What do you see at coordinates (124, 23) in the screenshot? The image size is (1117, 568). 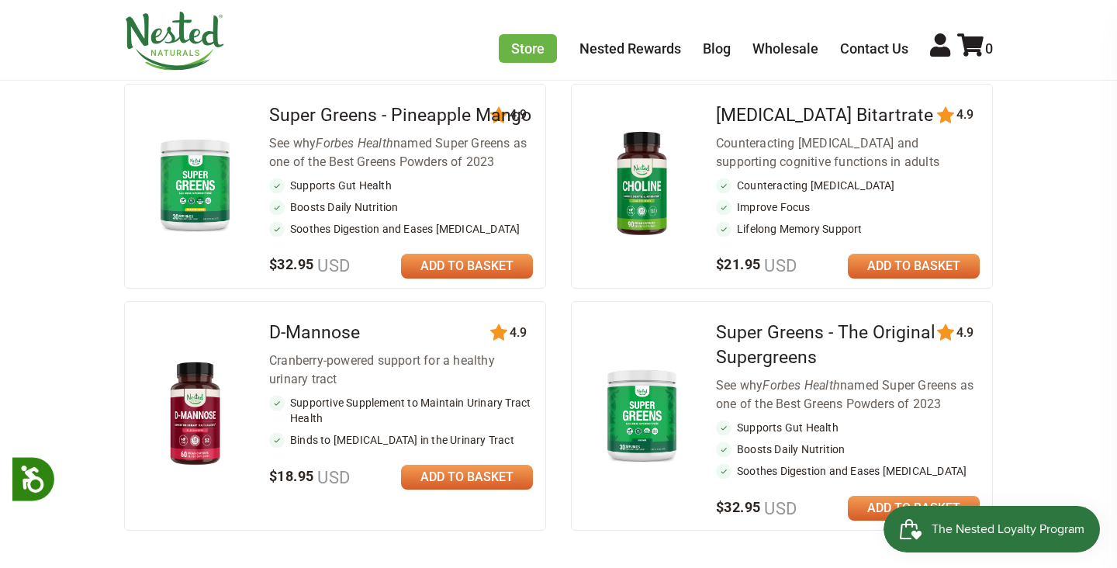 I see `span: The Nested Loyalty Program` at bounding box center [124, 23].